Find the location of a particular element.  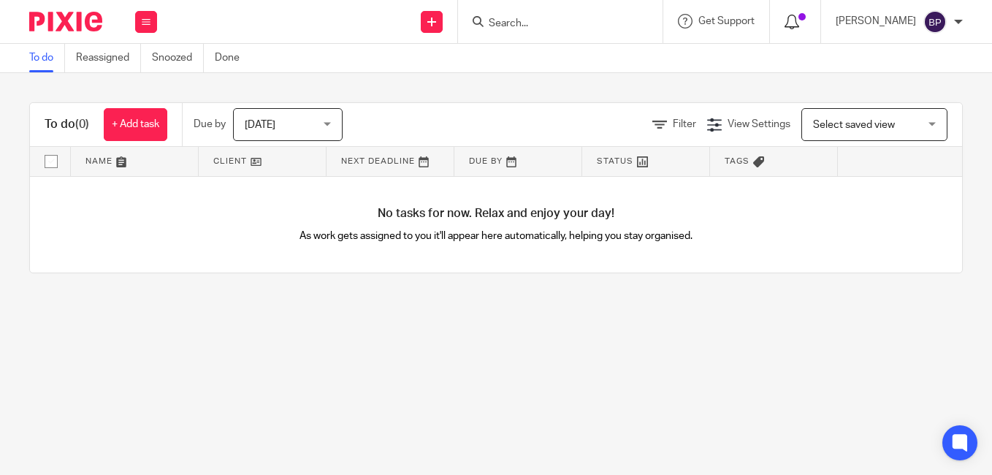

input: Search is located at coordinates (553, 24).